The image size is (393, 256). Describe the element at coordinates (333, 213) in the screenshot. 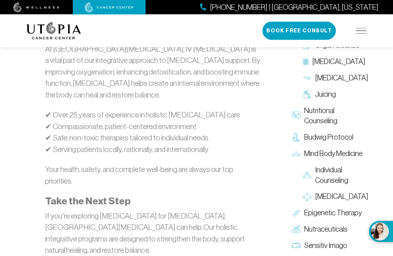

I see `span: Epigenetic Therapy` at that location.